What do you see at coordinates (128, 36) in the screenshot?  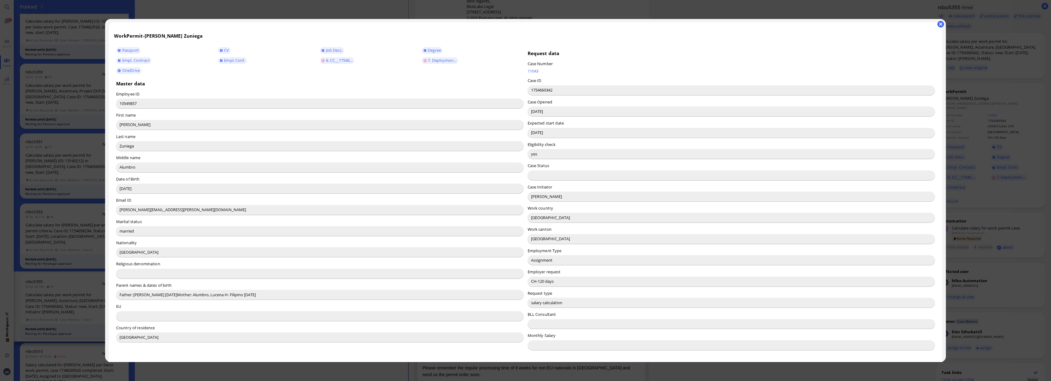 I see `span: WorkPermit` at bounding box center [128, 36].